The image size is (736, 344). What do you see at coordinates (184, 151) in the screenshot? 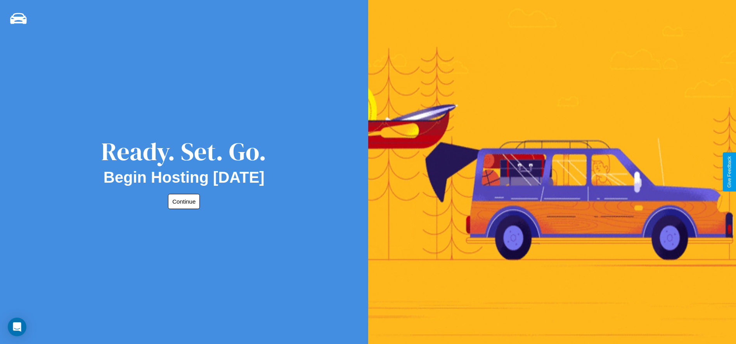
I see `div: Ready. Set. Go.` at bounding box center [184, 151].